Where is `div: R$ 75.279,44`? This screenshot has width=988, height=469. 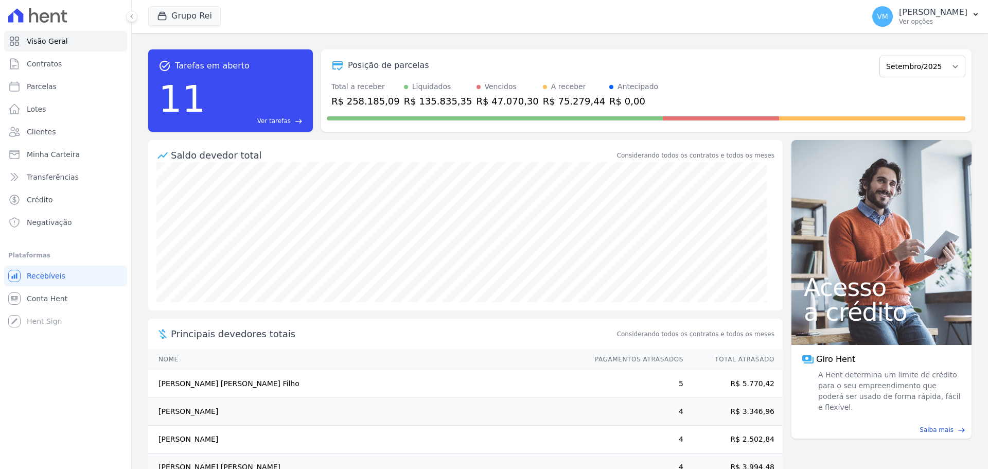
div: R$ 75.279,44 is located at coordinates (574, 101).